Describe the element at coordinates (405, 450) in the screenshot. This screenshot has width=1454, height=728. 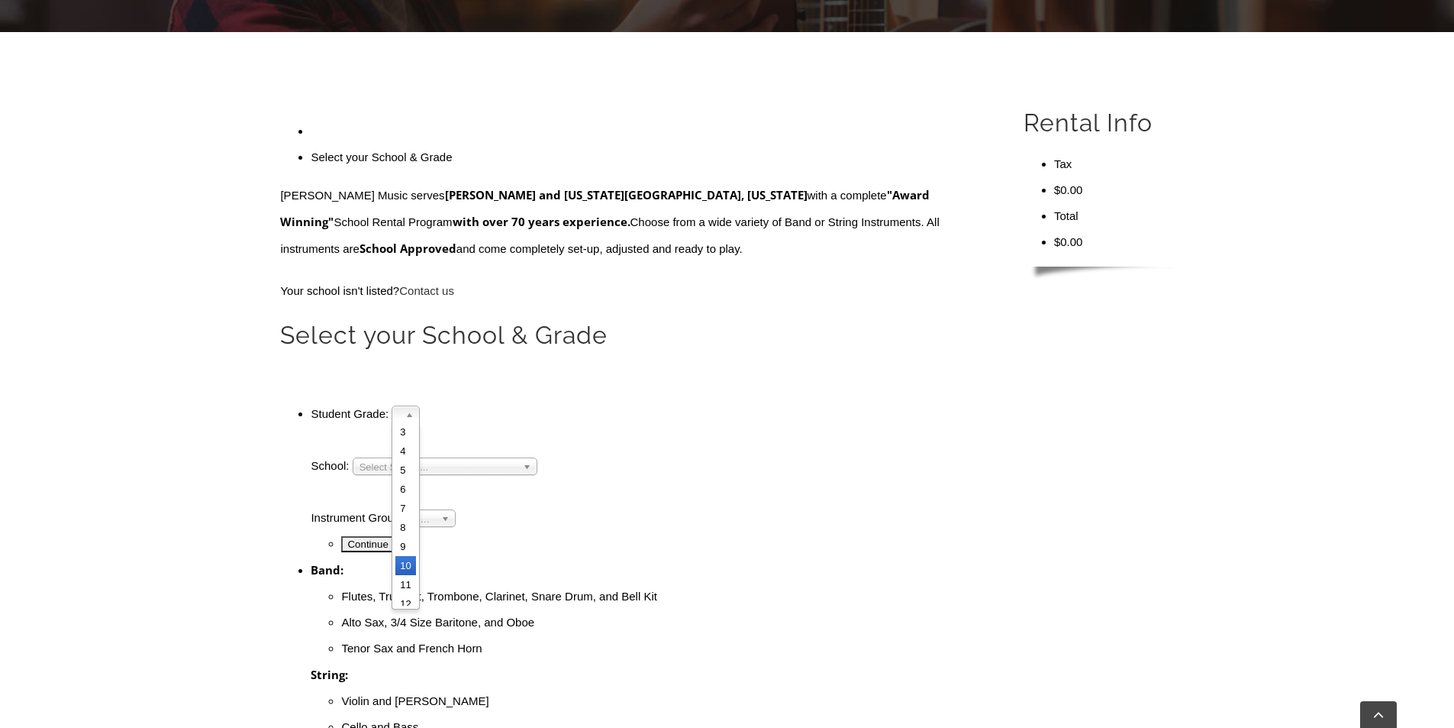
I see `li: 4` at that location.